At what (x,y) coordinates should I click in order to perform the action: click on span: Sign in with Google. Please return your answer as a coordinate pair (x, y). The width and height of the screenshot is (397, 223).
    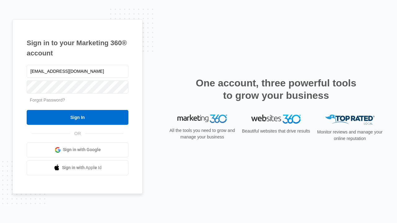
    Looking at the image, I should click on (82, 150).